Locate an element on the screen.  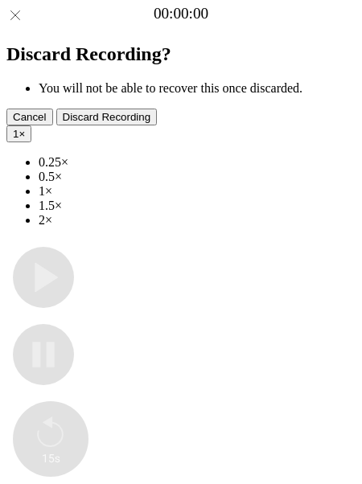
h2: Discard Recording? is located at coordinates (181, 54).